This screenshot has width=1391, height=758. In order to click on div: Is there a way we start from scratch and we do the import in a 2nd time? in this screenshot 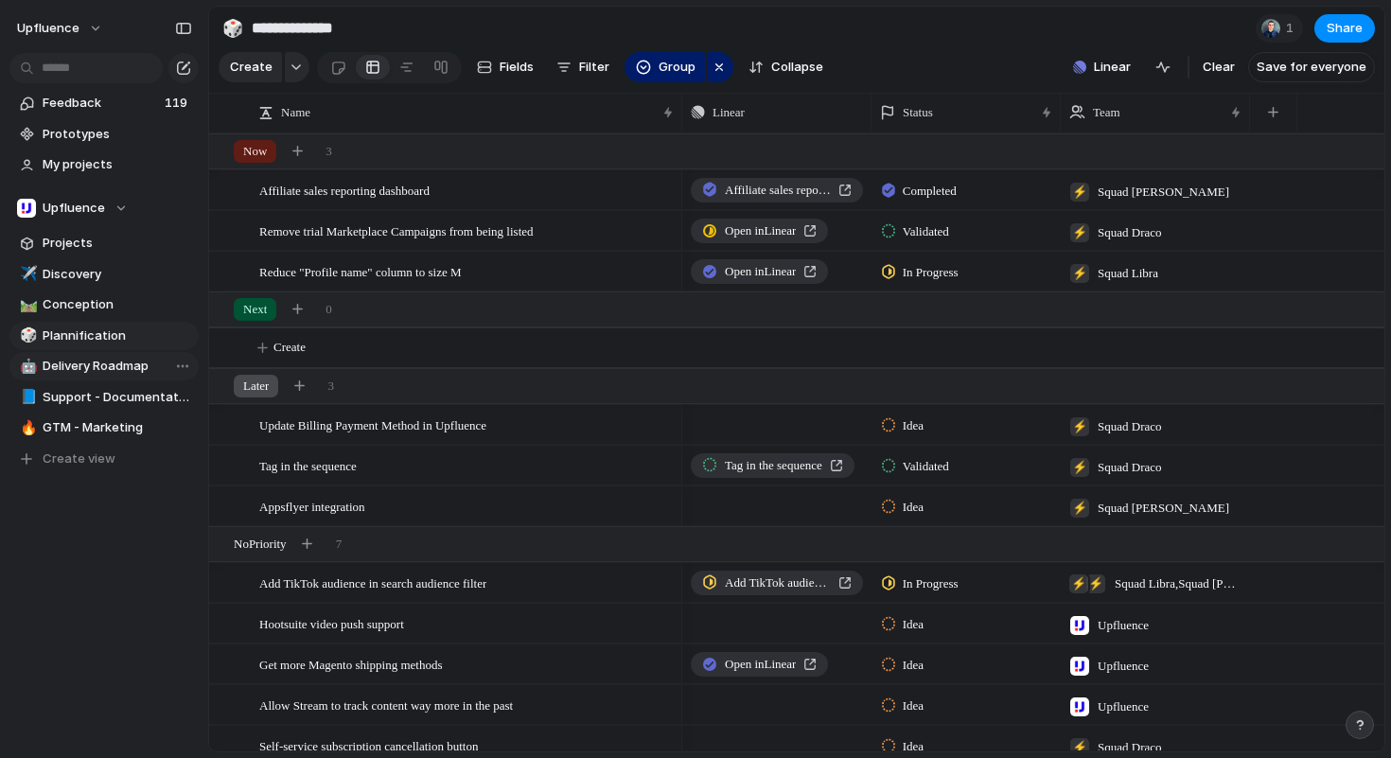, I will do `click(216, 504)`.